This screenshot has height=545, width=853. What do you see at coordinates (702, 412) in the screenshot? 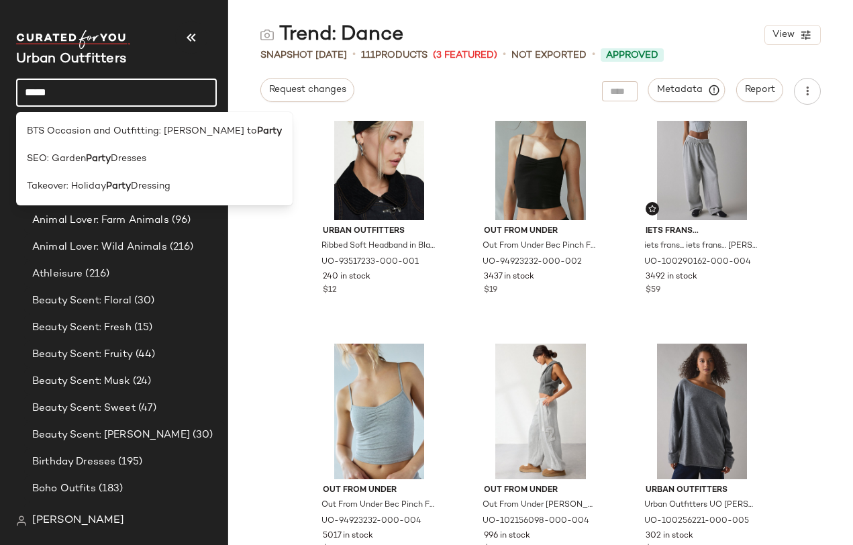
I see `img: 100256221_005_b` at bounding box center [702, 412].